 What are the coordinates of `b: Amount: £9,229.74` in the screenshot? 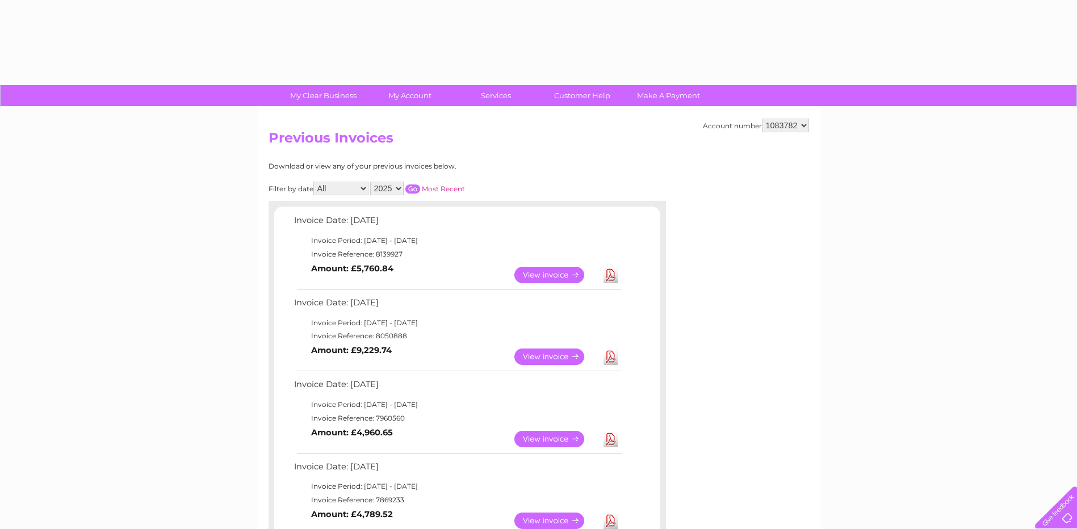 It's located at (351, 350).